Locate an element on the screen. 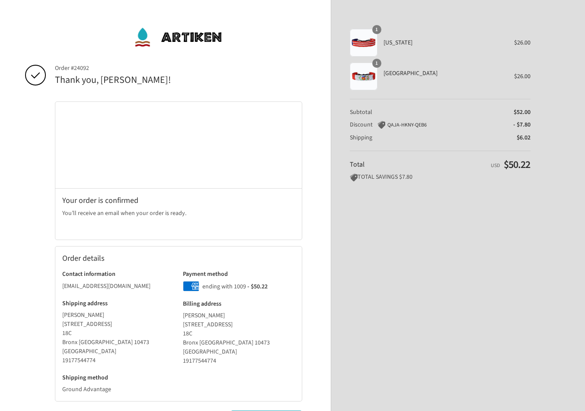 The image size is (585, 411). img: Puerto Rico is located at coordinates (363, 43).